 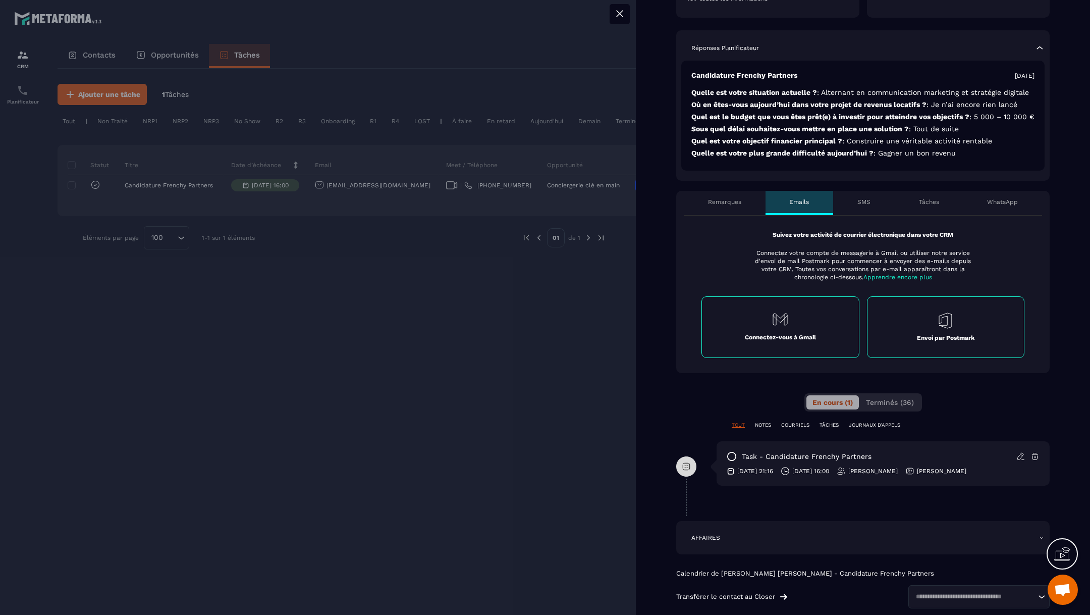 What do you see at coordinates (1063, 590) in the screenshot?
I see `div: Ouvrir le chat` at bounding box center [1063, 590].